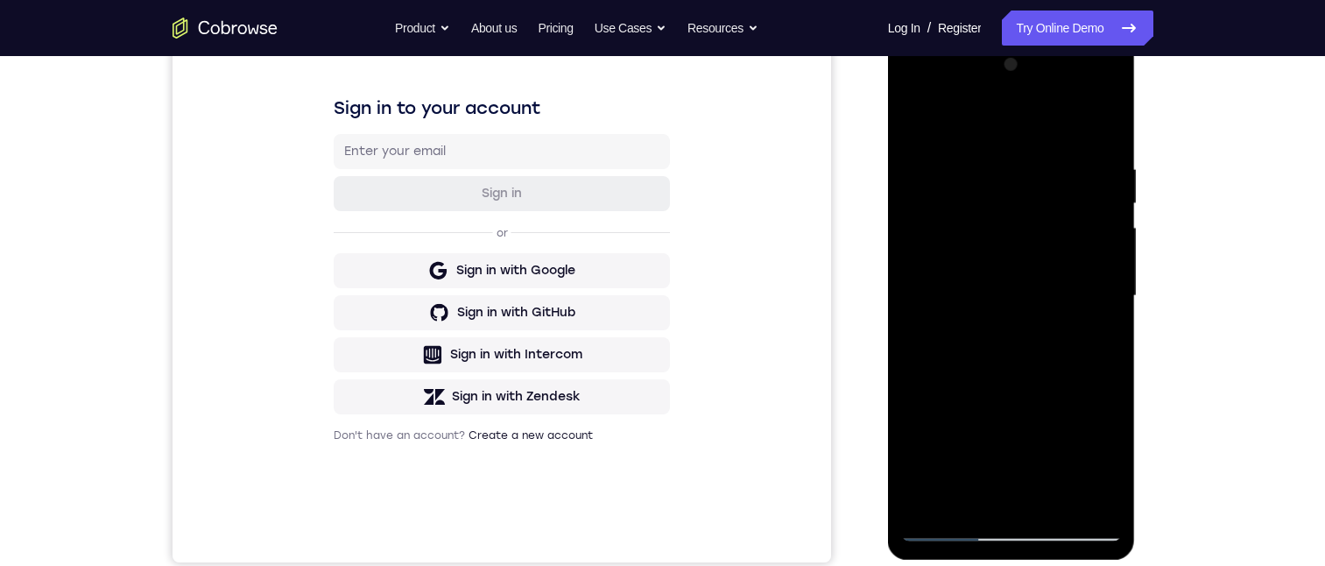  I want to click on div: Sign in with GitHub, so click(343, 337).